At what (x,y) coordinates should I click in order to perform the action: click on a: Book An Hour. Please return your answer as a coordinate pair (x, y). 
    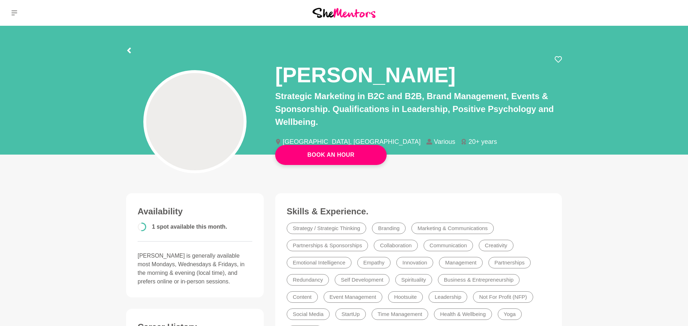
    Looking at the image, I should click on (331, 155).